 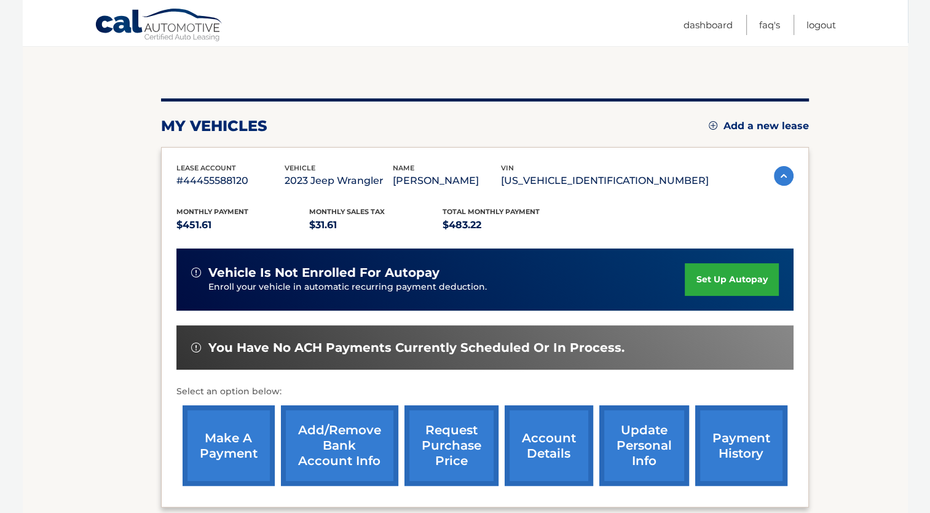 I want to click on p: $451.61, so click(x=243, y=225).